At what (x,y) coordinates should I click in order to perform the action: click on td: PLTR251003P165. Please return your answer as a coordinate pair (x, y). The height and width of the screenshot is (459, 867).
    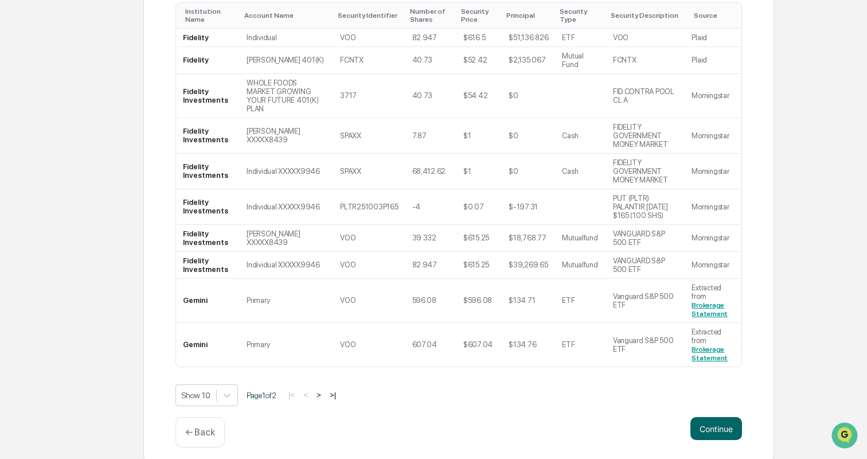
    Looking at the image, I should click on (369, 207).